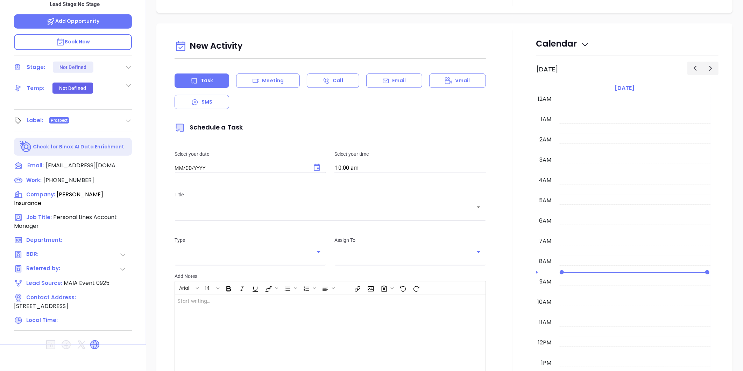  I want to click on img: Ai-Enrich-DaqCidB-.svg, so click(26, 147).